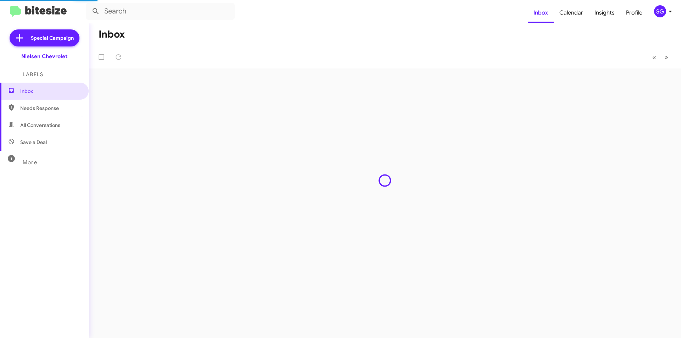 The width and height of the screenshot is (681, 338). What do you see at coordinates (40, 125) in the screenshot?
I see `span: All Conversations` at bounding box center [40, 125].